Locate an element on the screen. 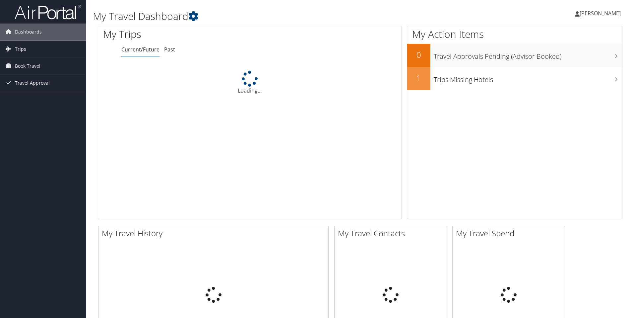 This screenshot has height=318, width=634. h2: My Travel Contacts is located at coordinates (392, 233).